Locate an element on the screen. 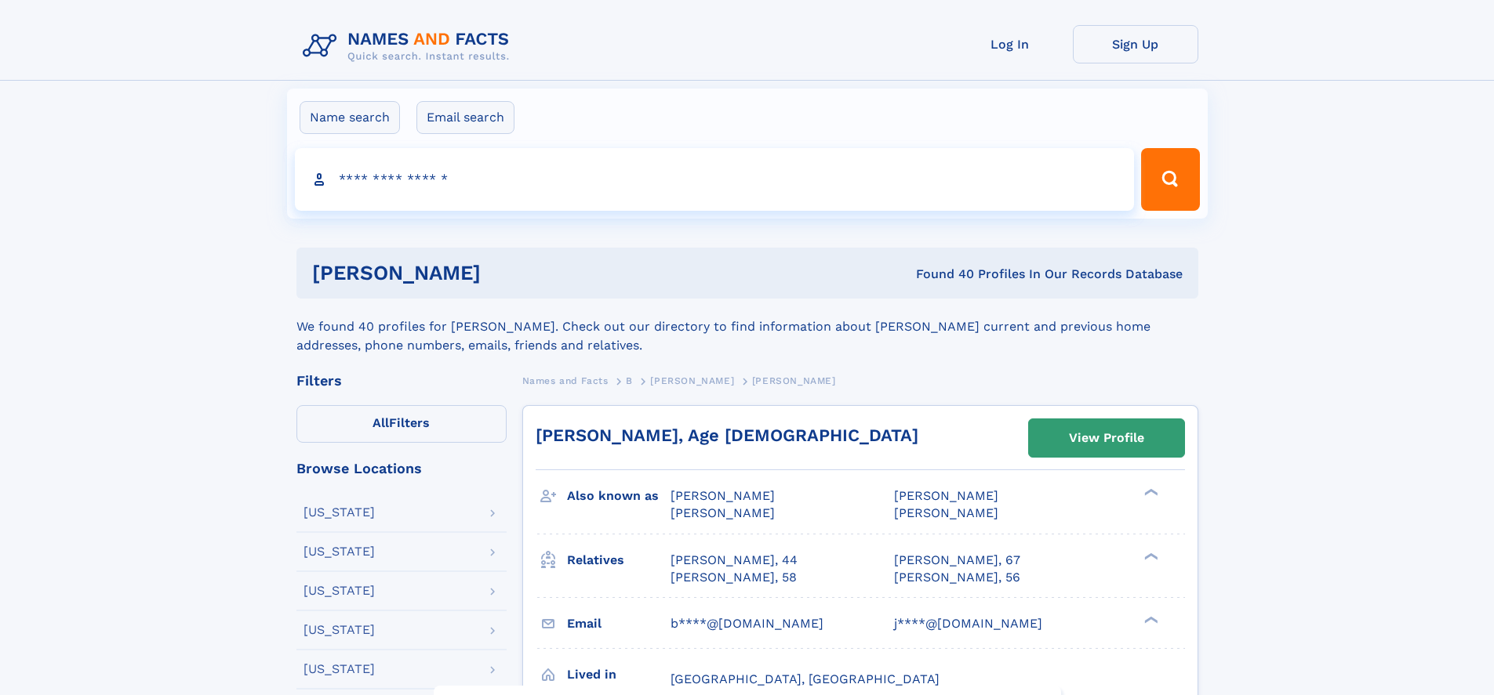 The width and height of the screenshot is (1494, 695). span: All is located at coordinates (380, 423).